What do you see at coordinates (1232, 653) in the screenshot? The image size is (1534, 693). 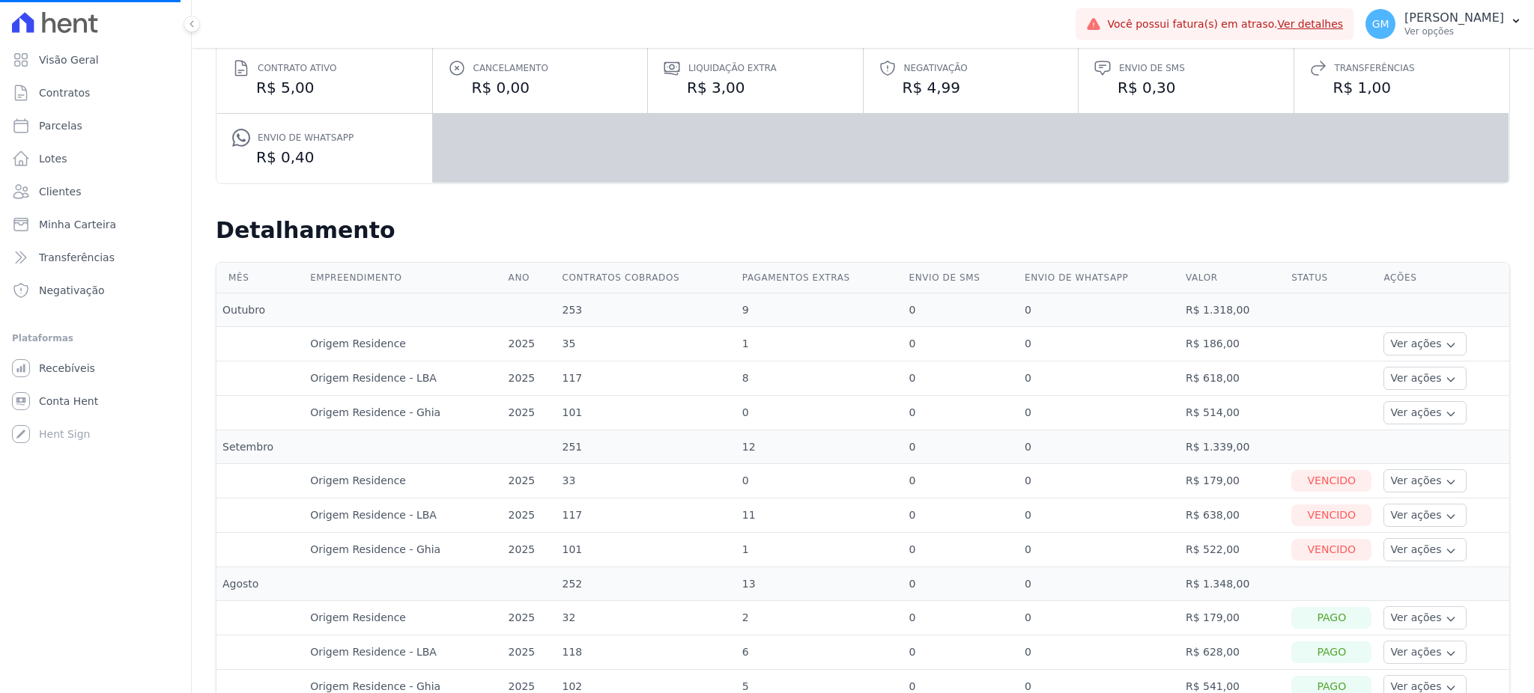 I see `td: R$ 628,00` at bounding box center [1232, 653].